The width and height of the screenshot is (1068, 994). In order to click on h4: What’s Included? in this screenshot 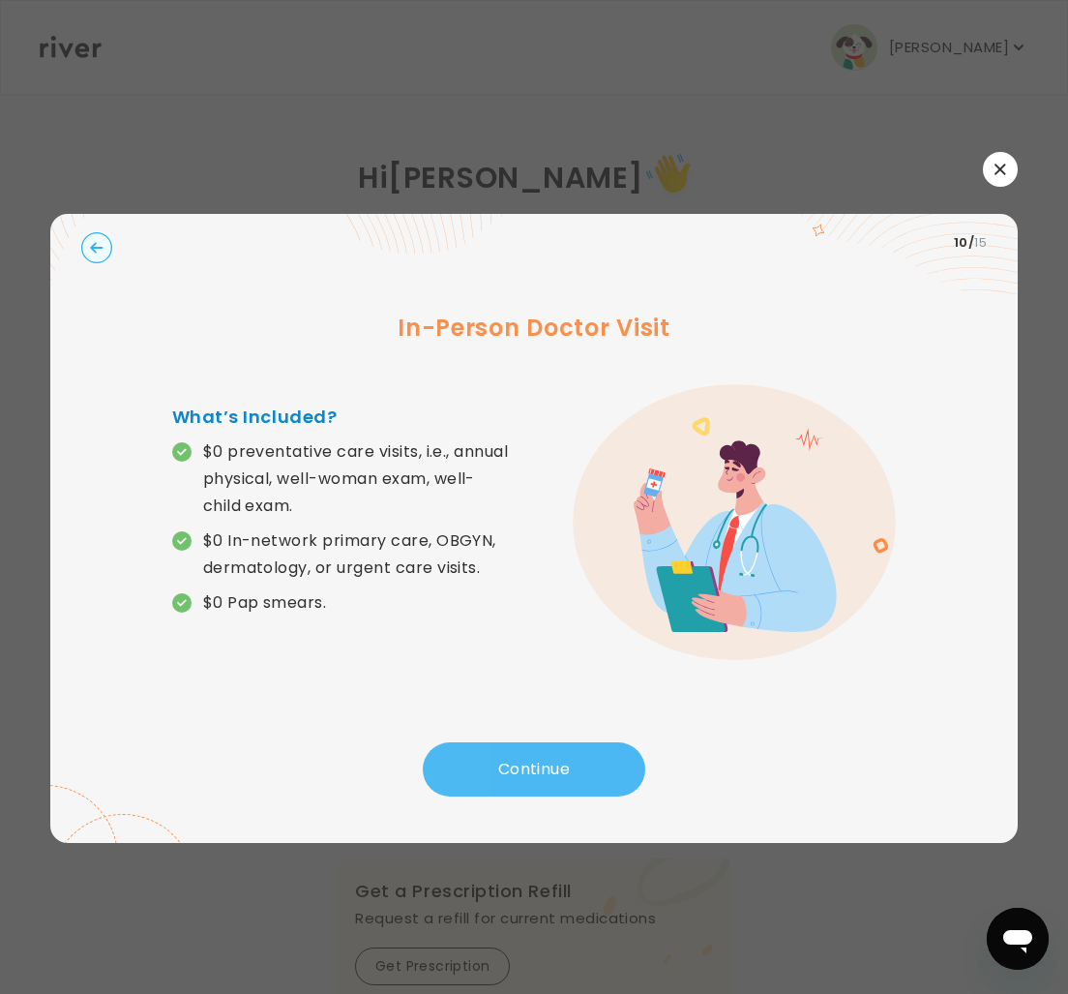, I will do `click(353, 417)`.